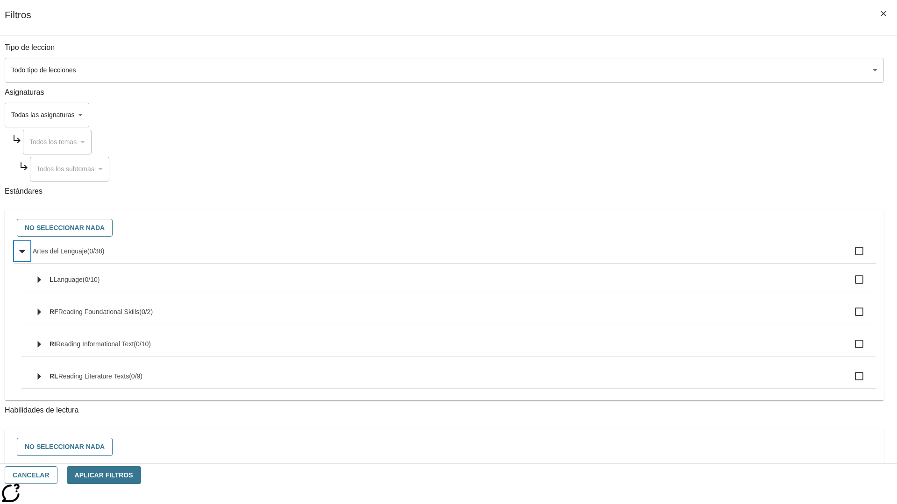 This screenshot has width=897, height=504. I want to click on span: RI, so click(53, 344).